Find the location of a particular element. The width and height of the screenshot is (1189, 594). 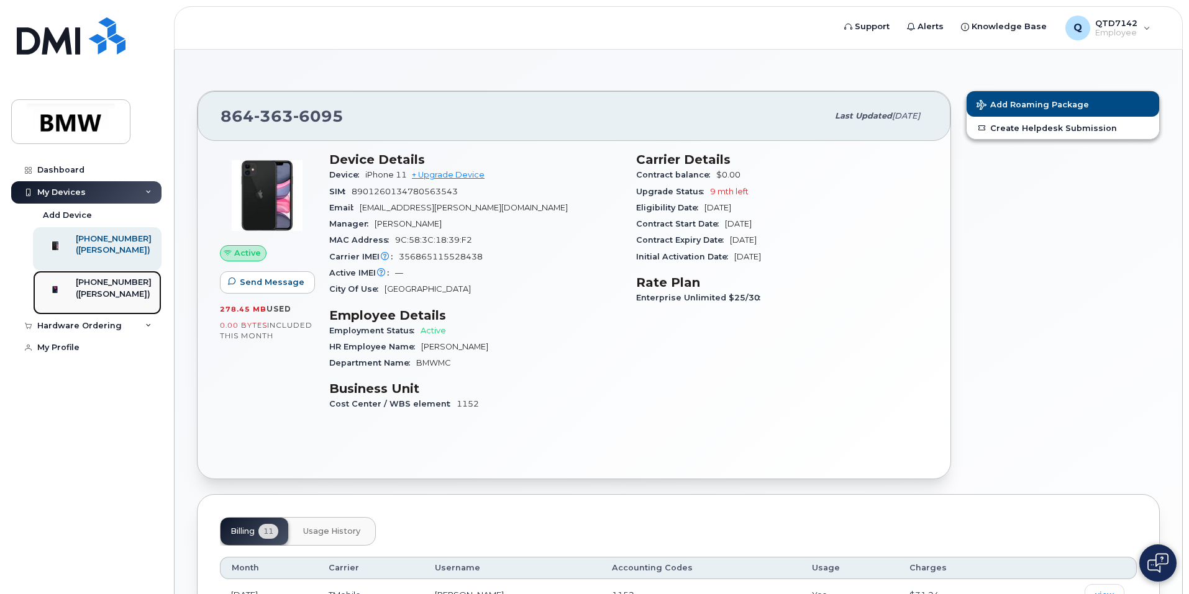

span: 1152 is located at coordinates (468, 404).